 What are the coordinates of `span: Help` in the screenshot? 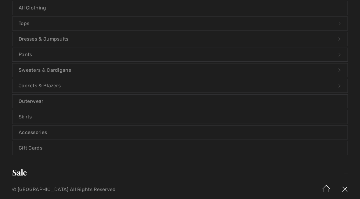 It's located at (21, 7).